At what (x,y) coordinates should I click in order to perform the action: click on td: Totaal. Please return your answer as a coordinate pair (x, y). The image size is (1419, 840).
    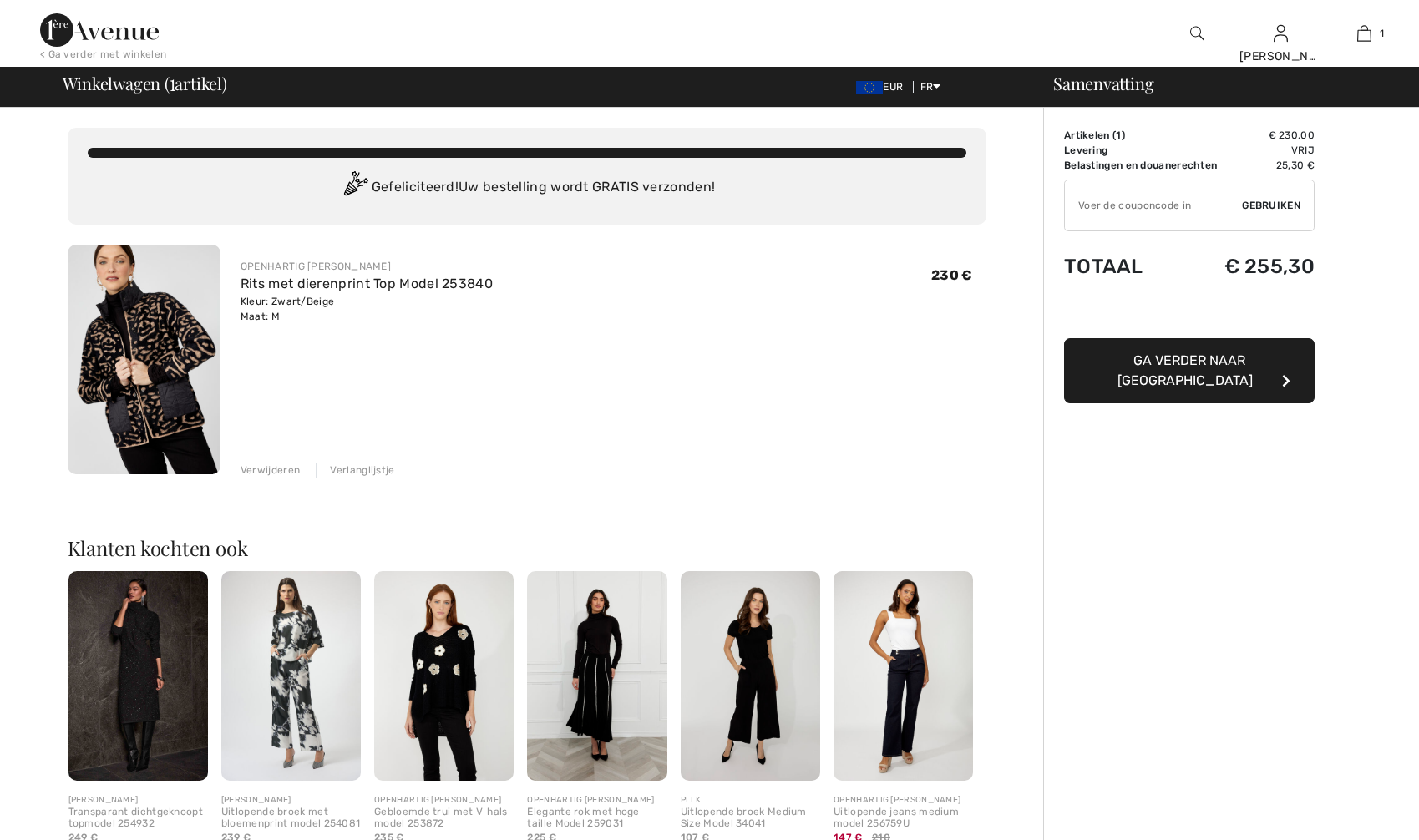
    Looking at the image, I should click on (1143, 267).